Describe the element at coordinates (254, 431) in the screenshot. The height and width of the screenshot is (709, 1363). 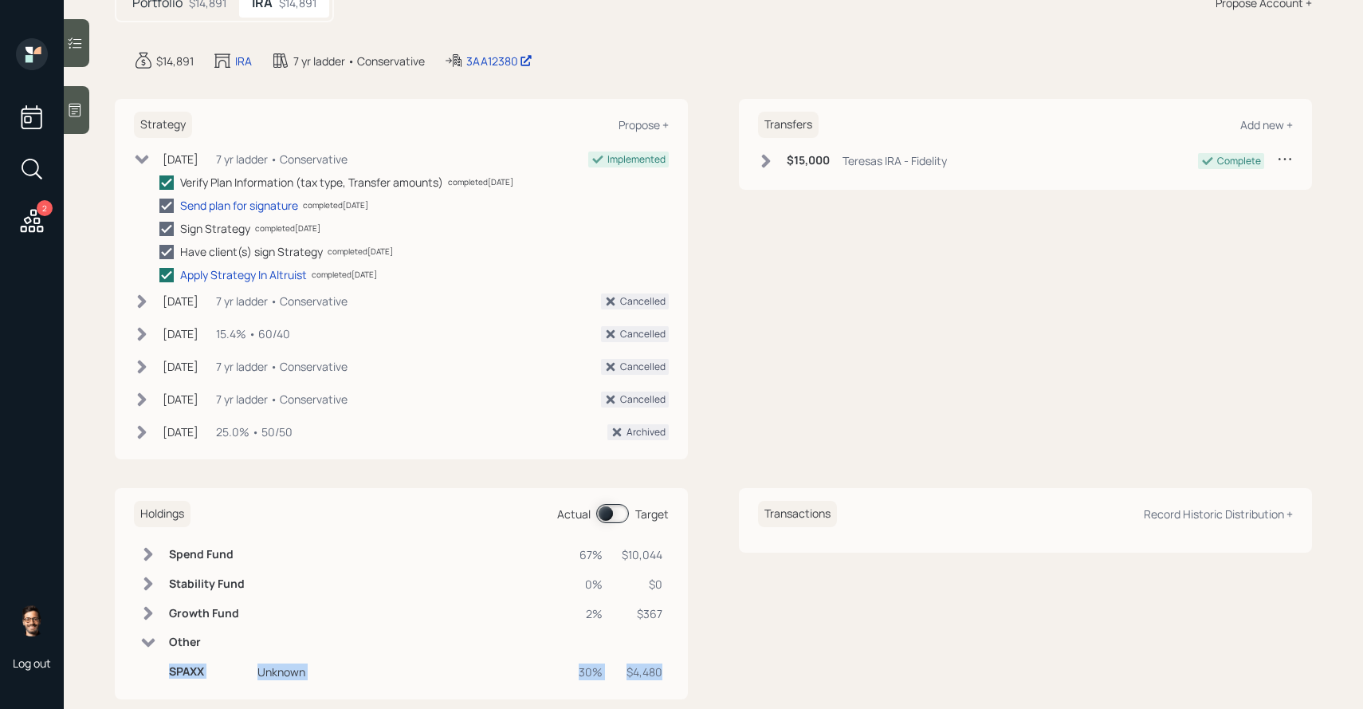
I see `div: 25.0% • 50/50` at that location.